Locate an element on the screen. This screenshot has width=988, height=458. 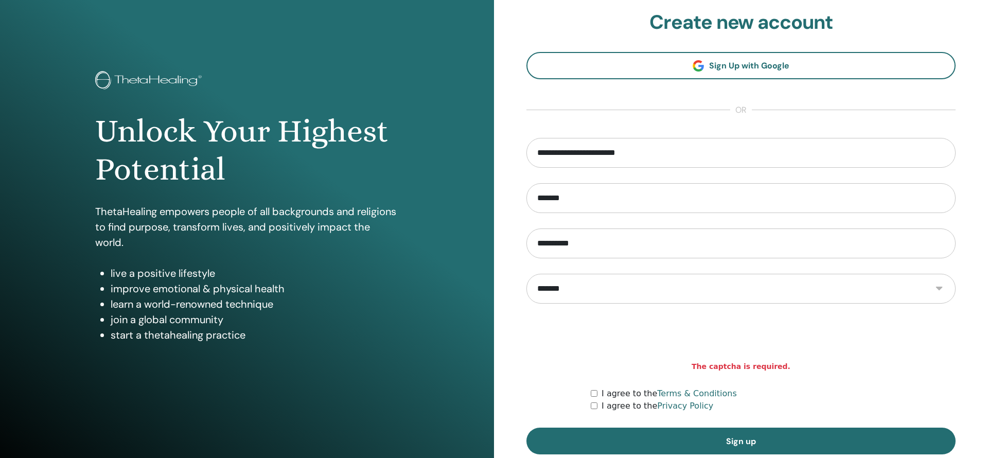
li: start a thetahealing practice is located at coordinates (255, 335).